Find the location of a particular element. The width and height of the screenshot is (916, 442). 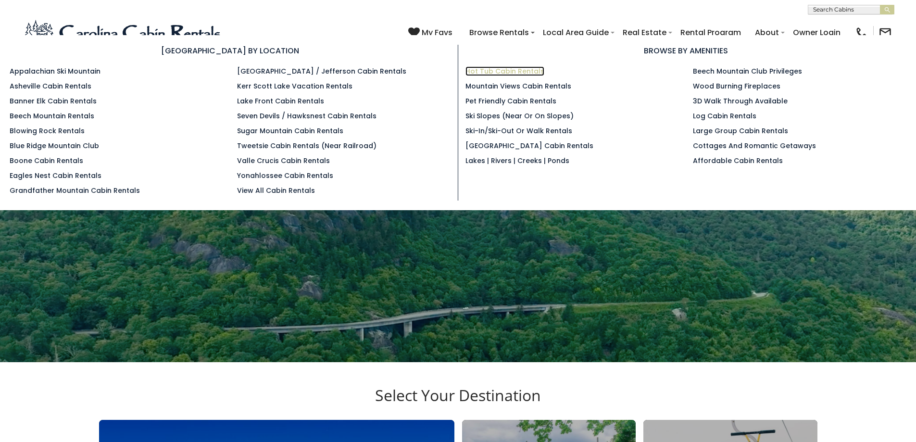

a: Seven Devils / Hawksnest Cabin Rentals is located at coordinates (307, 116).